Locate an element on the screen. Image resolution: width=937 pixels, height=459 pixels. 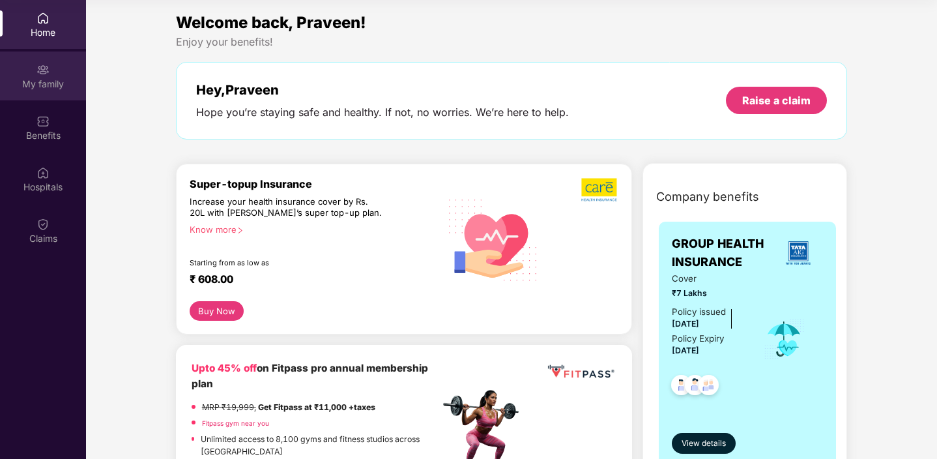
span: View details is located at coordinates (704, 443).